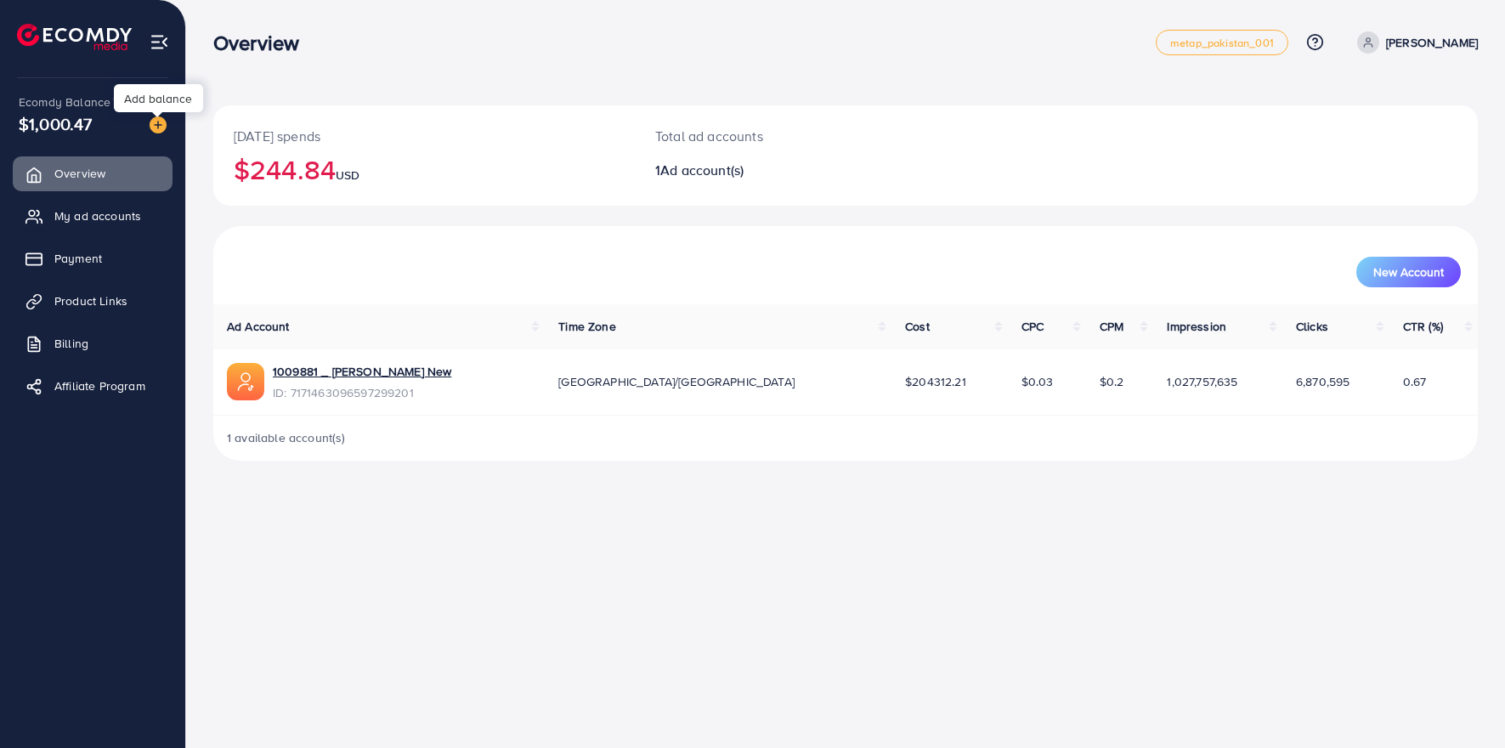 The image size is (1505, 748). I want to click on span: Payment, so click(78, 258).